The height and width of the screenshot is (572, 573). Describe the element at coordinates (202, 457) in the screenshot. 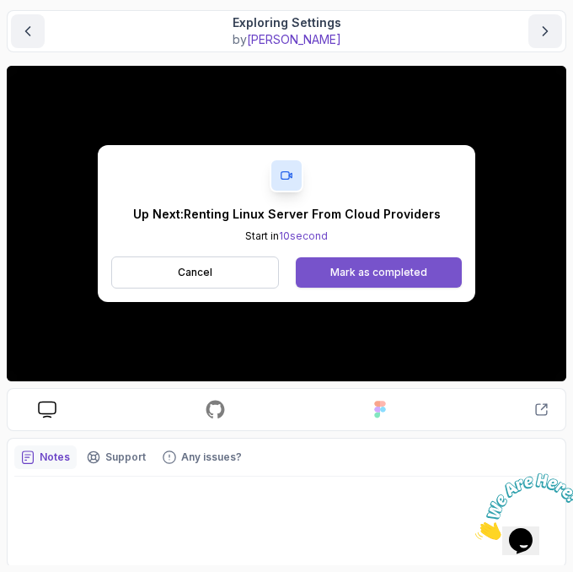

I see `button: Feedback button` at that location.